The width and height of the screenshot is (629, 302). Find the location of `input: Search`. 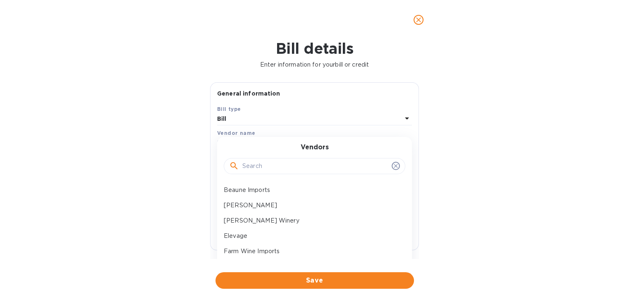

input: Search is located at coordinates (315, 166).